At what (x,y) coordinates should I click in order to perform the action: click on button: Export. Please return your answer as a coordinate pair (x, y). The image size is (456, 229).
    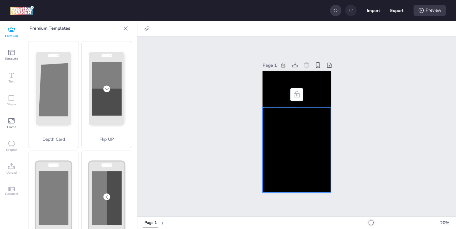
    Looking at the image, I should click on (397, 10).